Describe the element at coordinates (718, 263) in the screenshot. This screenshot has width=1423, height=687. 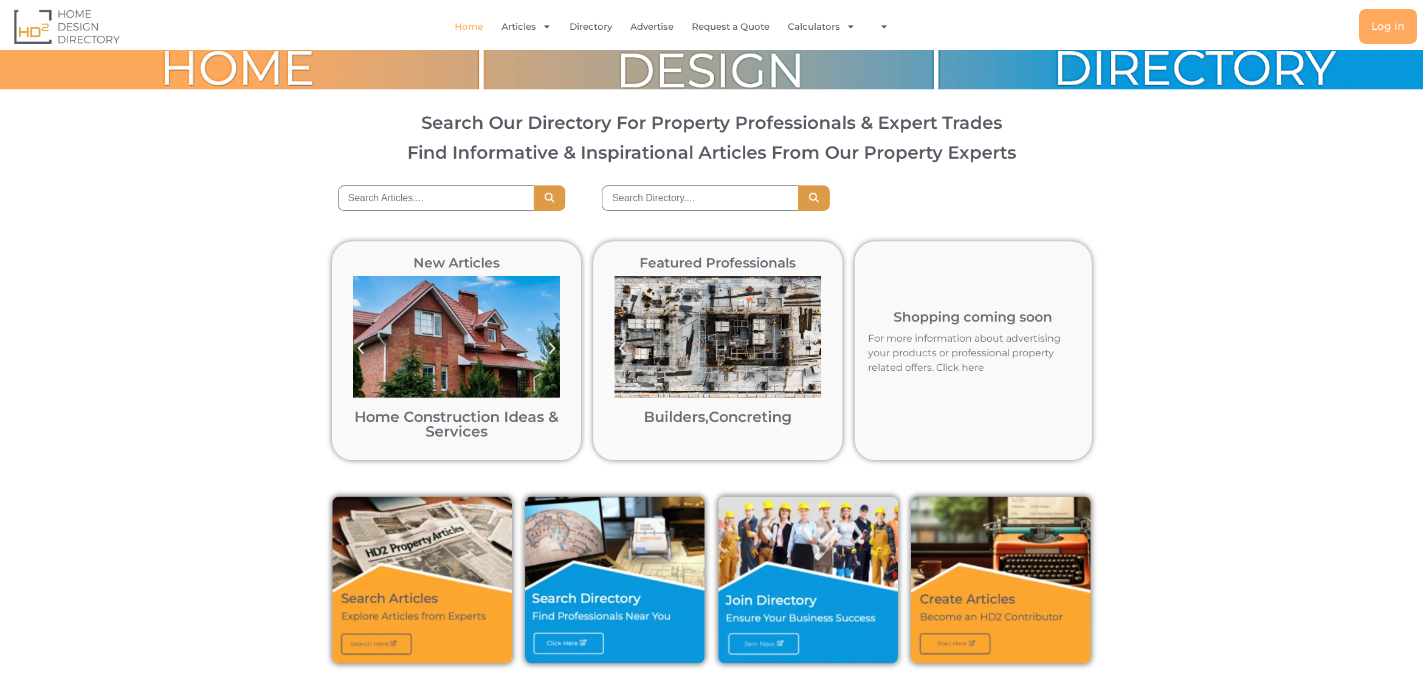
I see `h2: Featured Professionals` at that location.